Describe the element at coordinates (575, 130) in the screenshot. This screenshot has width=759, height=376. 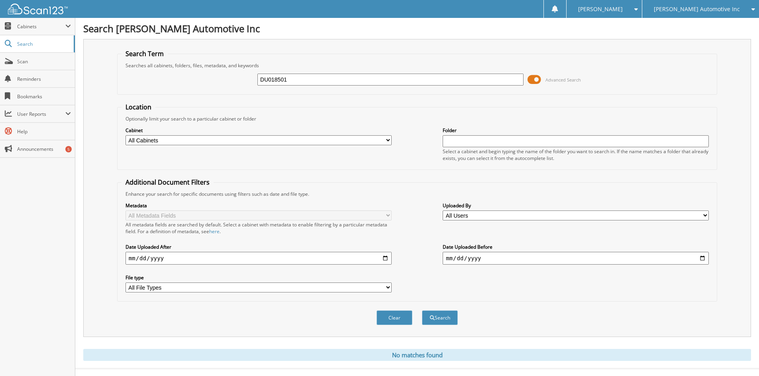
I see `label: Folder` at that location.